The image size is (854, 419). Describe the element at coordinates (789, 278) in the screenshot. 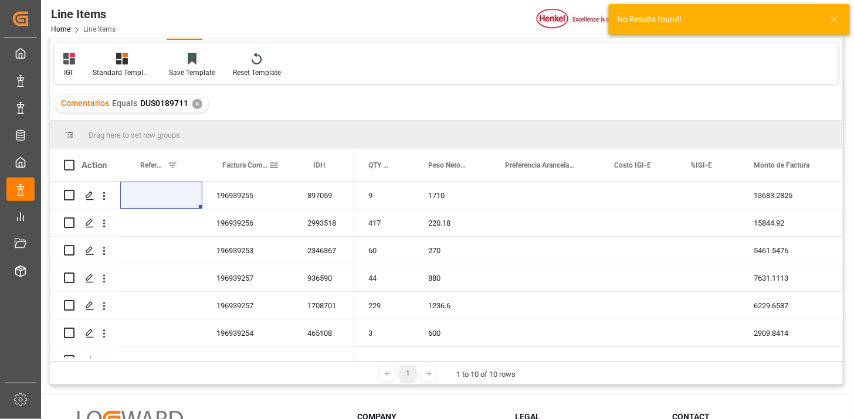

I see `div: 7631.1113` at that location.